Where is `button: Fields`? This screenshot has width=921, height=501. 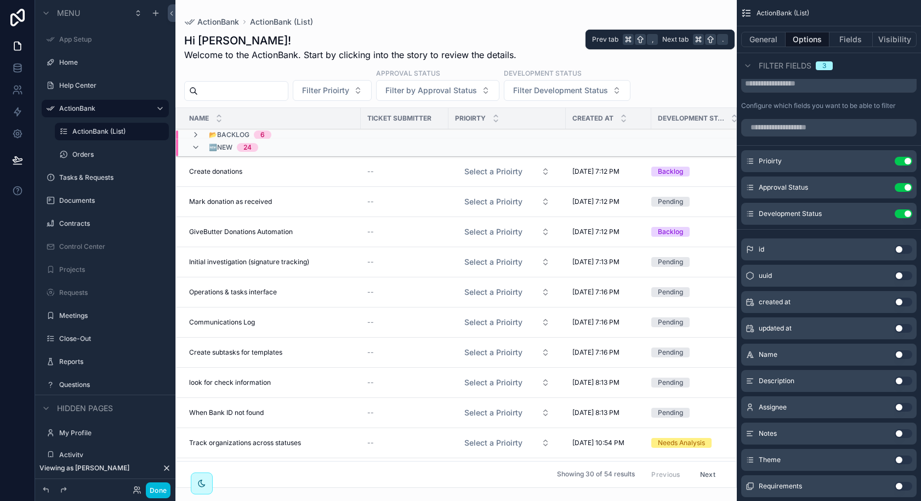 button: Fields is located at coordinates (851, 39).